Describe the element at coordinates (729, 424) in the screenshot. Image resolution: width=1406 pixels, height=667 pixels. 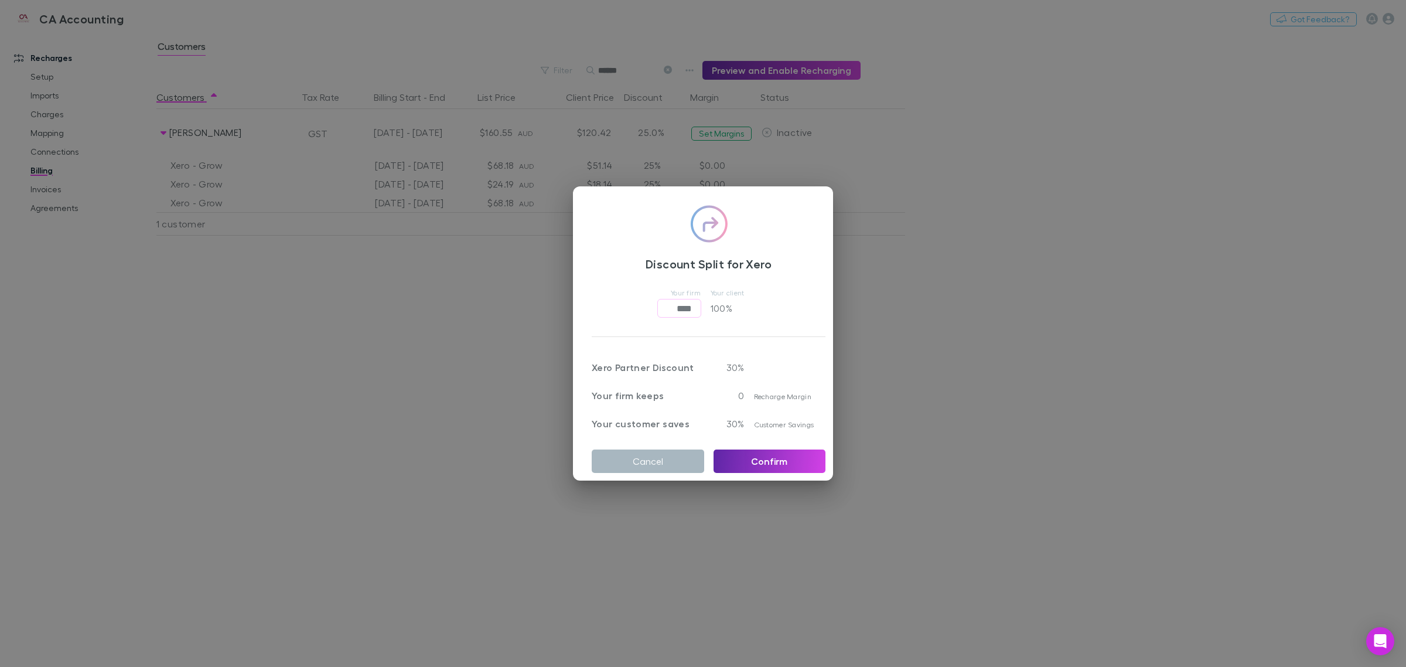
I see `p: 30%` at that location.